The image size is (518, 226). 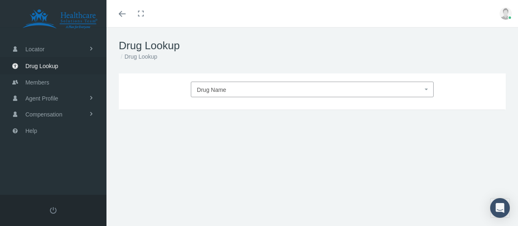 I want to click on span: Compensation, so click(x=44, y=114).